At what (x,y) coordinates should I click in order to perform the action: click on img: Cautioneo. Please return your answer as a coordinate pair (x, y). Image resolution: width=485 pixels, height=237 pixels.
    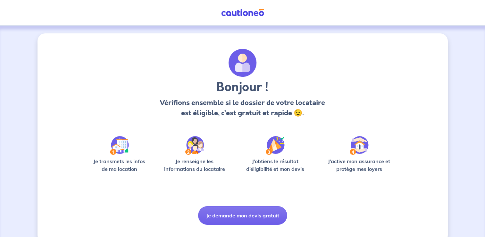
    Looking at the image, I should click on (243, 13).